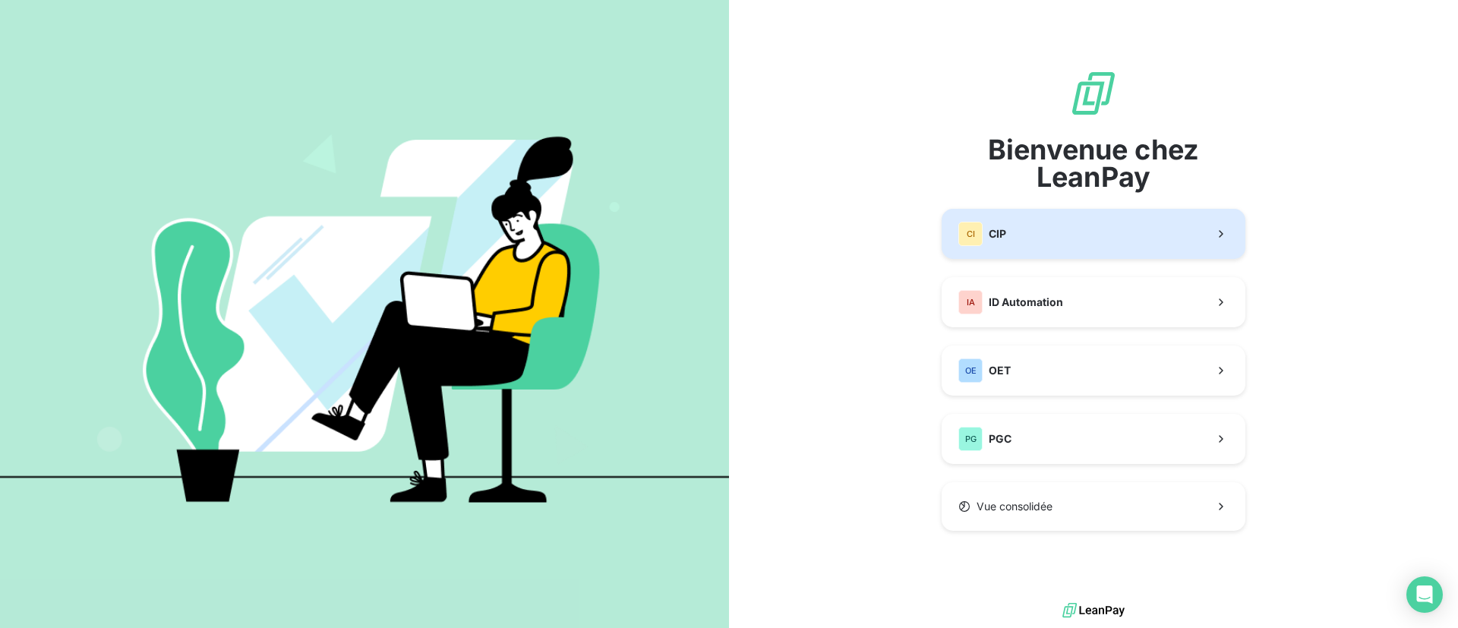 This screenshot has width=1458, height=628. What do you see at coordinates (971, 234) in the screenshot?
I see `div: CI` at bounding box center [971, 234].